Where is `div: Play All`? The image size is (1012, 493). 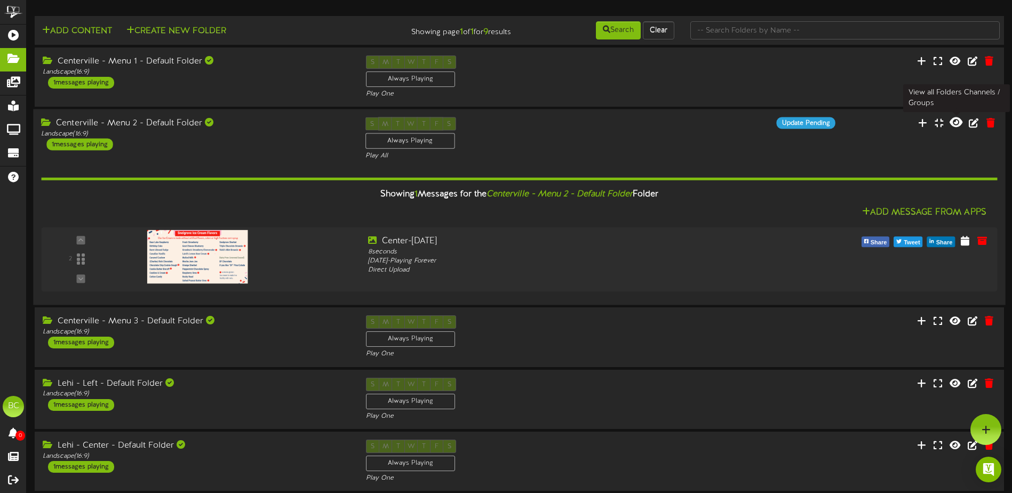 div: Play All is located at coordinates (519, 156).